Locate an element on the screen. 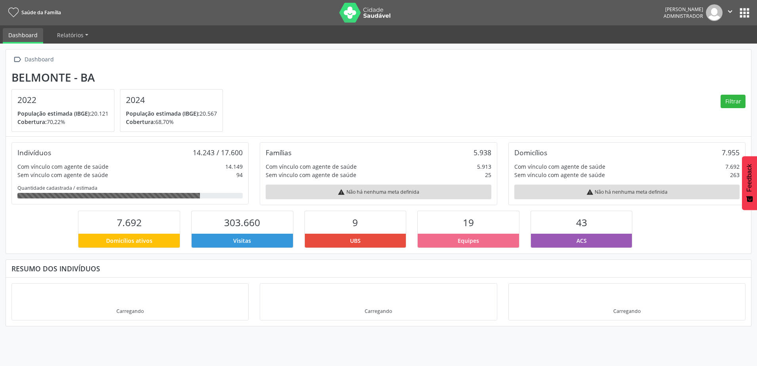 The height and width of the screenshot is (366, 757). a: Relatórios is located at coordinates (72, 35).